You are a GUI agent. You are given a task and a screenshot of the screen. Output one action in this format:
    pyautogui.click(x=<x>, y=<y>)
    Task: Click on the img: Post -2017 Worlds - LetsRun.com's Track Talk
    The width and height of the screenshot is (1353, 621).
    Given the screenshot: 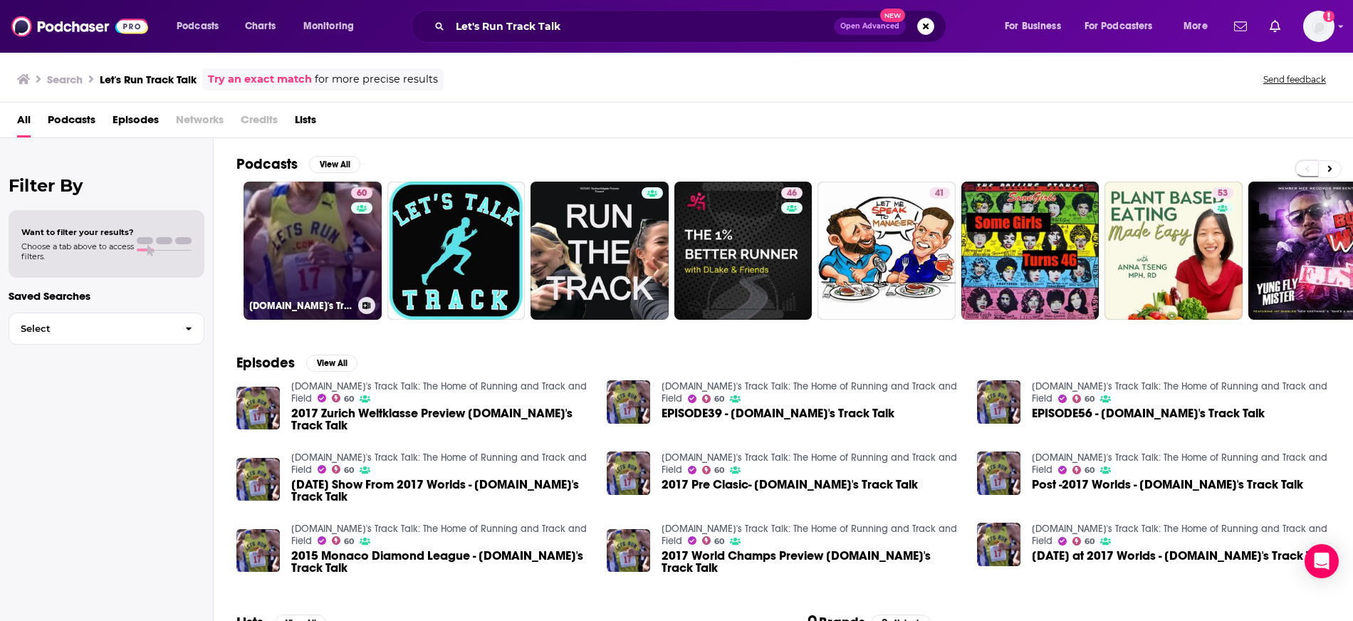 What is the action you would take?
    pyautogui.click(x=998, y=473)
    